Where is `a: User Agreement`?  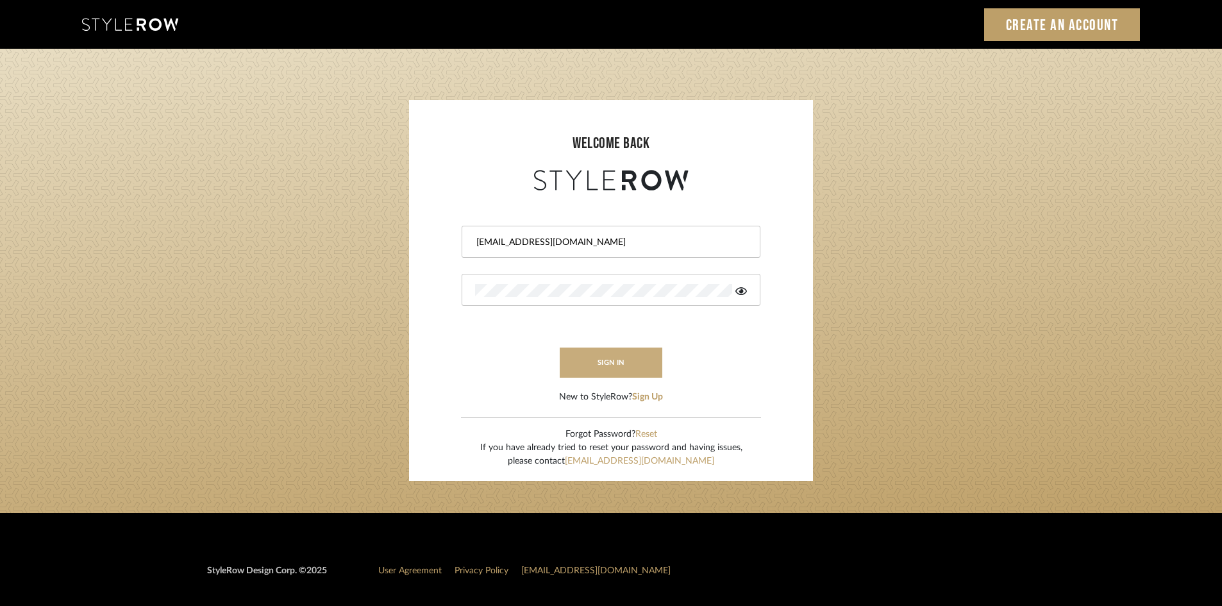 a: User Agreement is located at coordinates (410, 570).